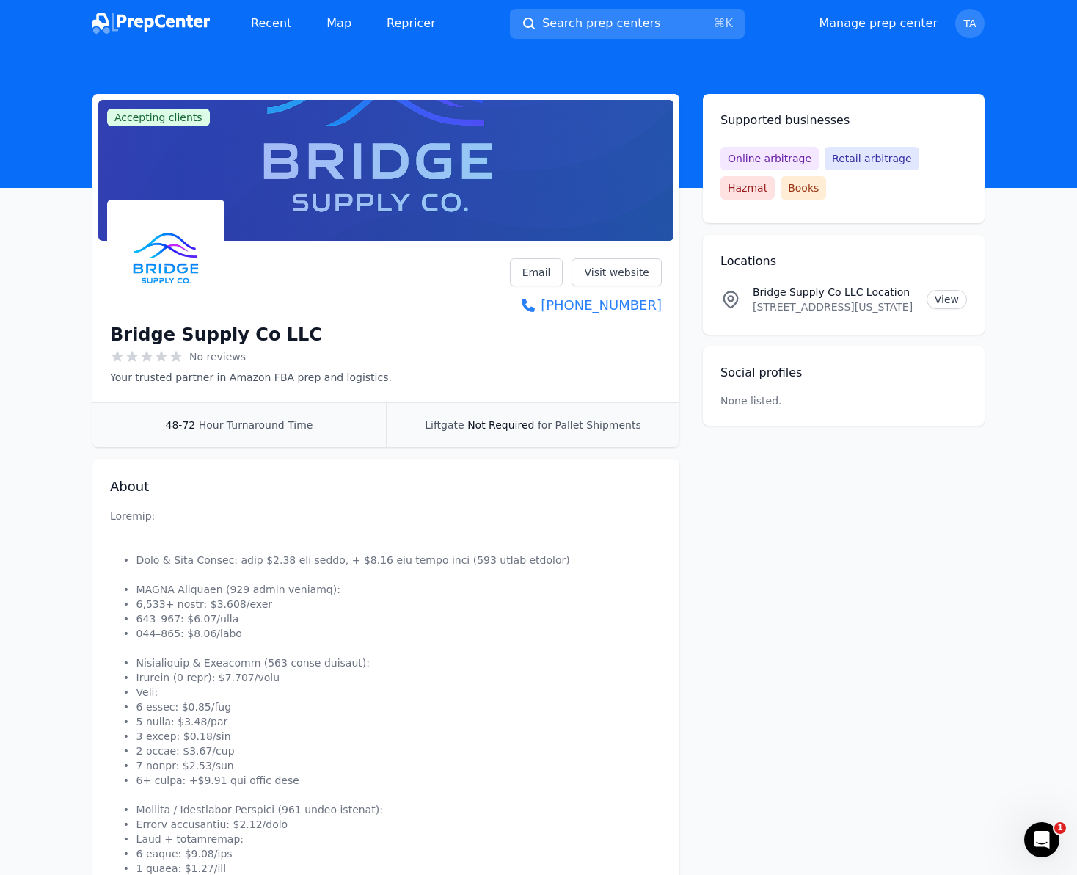  I want to click on a: Map, so click(339, 23).